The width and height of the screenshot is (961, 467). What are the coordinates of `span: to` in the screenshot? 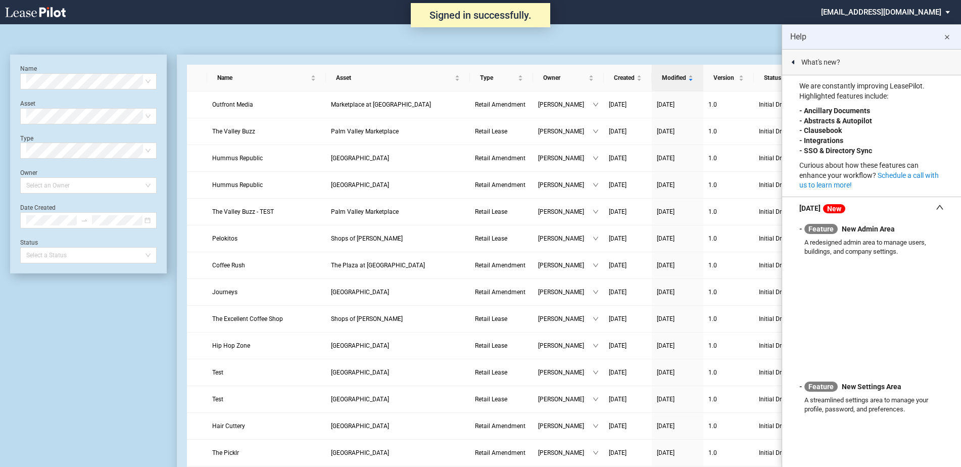 It's located at (84, 220).